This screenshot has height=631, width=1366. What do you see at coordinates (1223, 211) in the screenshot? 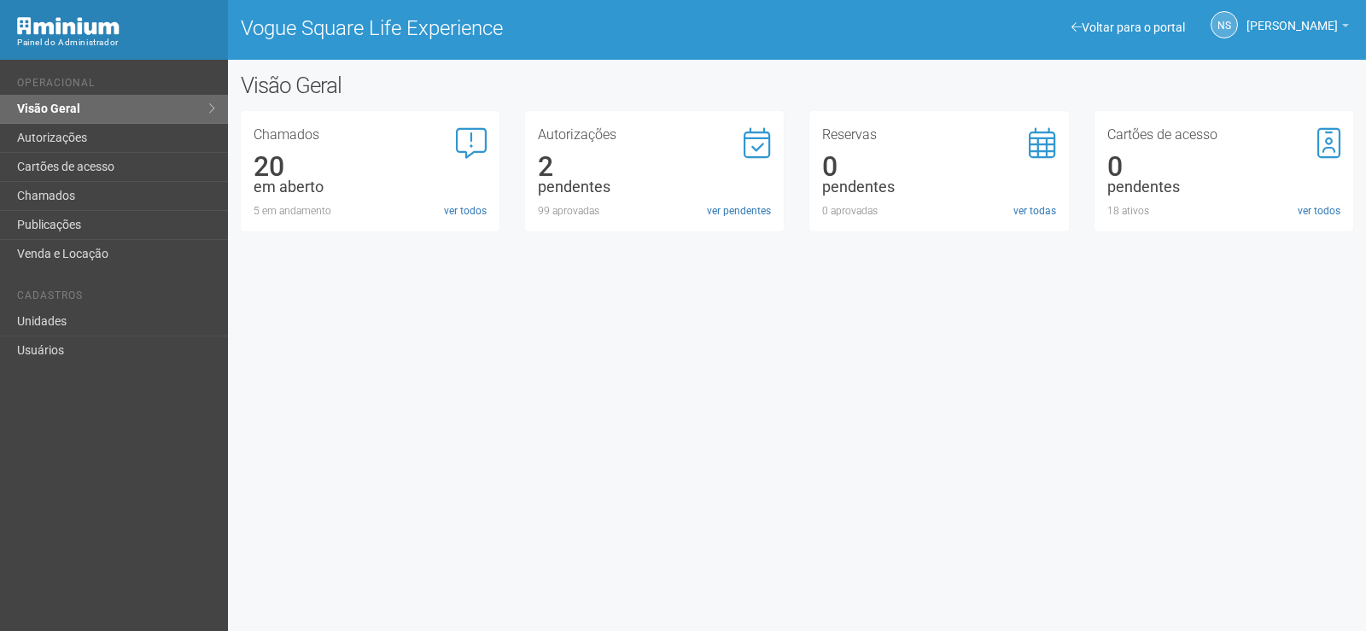
I see `div: 18 ativos` at bounding box center [1223, 211].